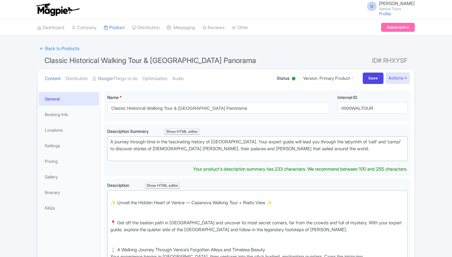 The image size is (452, 257). What do you see at coordinates (397, 78) in the screenshot?
I see `button: Actions` at bounding box center [397, 78].